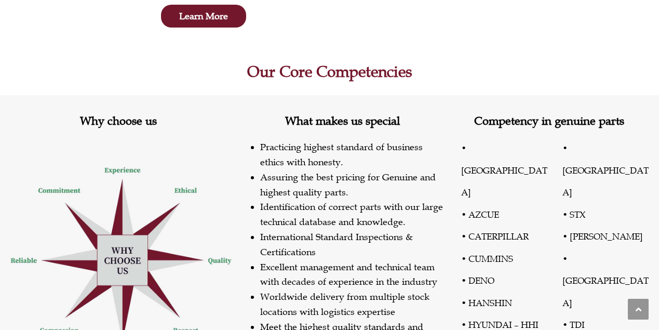  I want to click on h2: Competency in genuine parts, so click(549, 121).